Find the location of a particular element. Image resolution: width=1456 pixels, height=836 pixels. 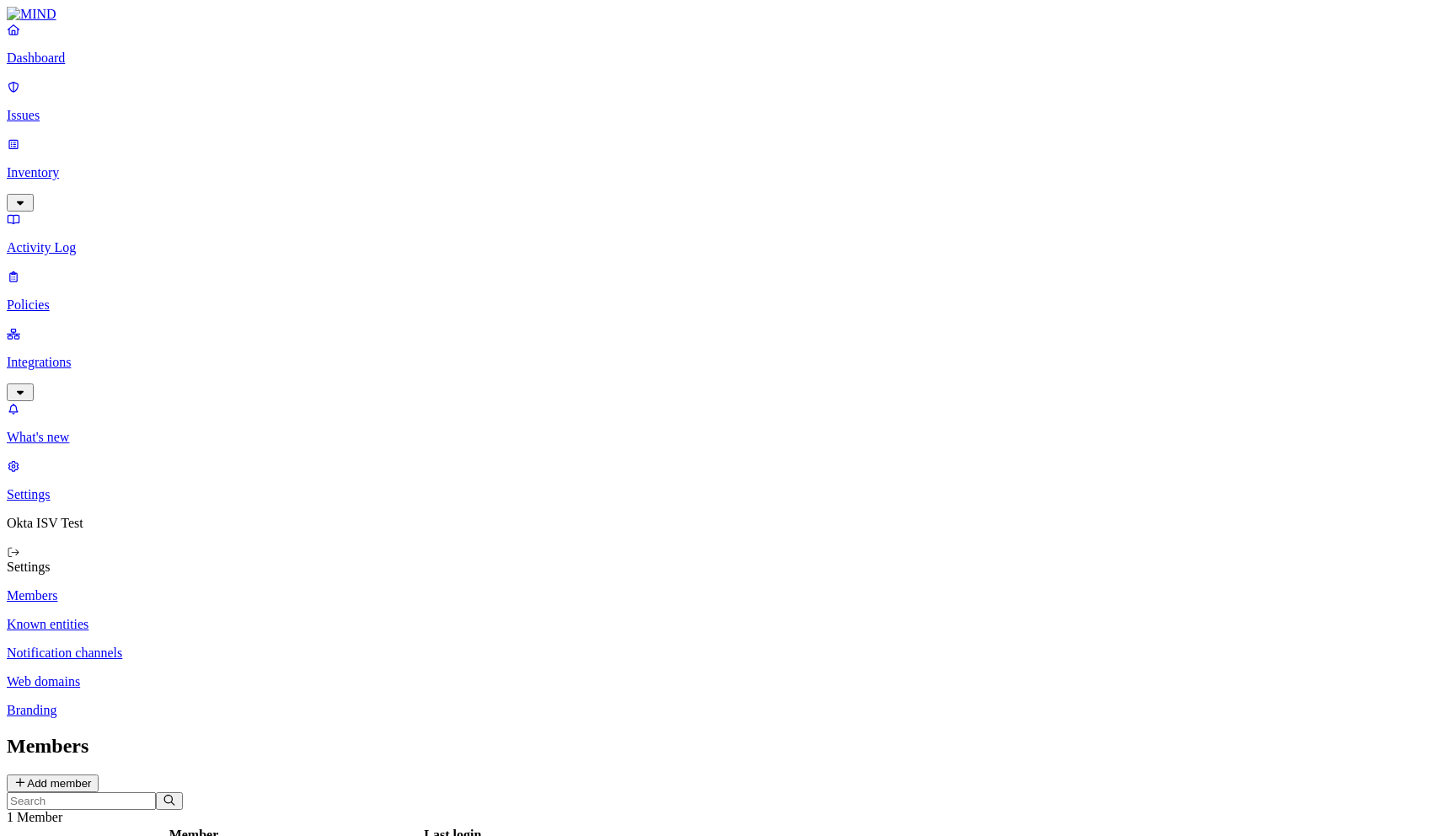

a: Policies is located at coordinates (728, 291).